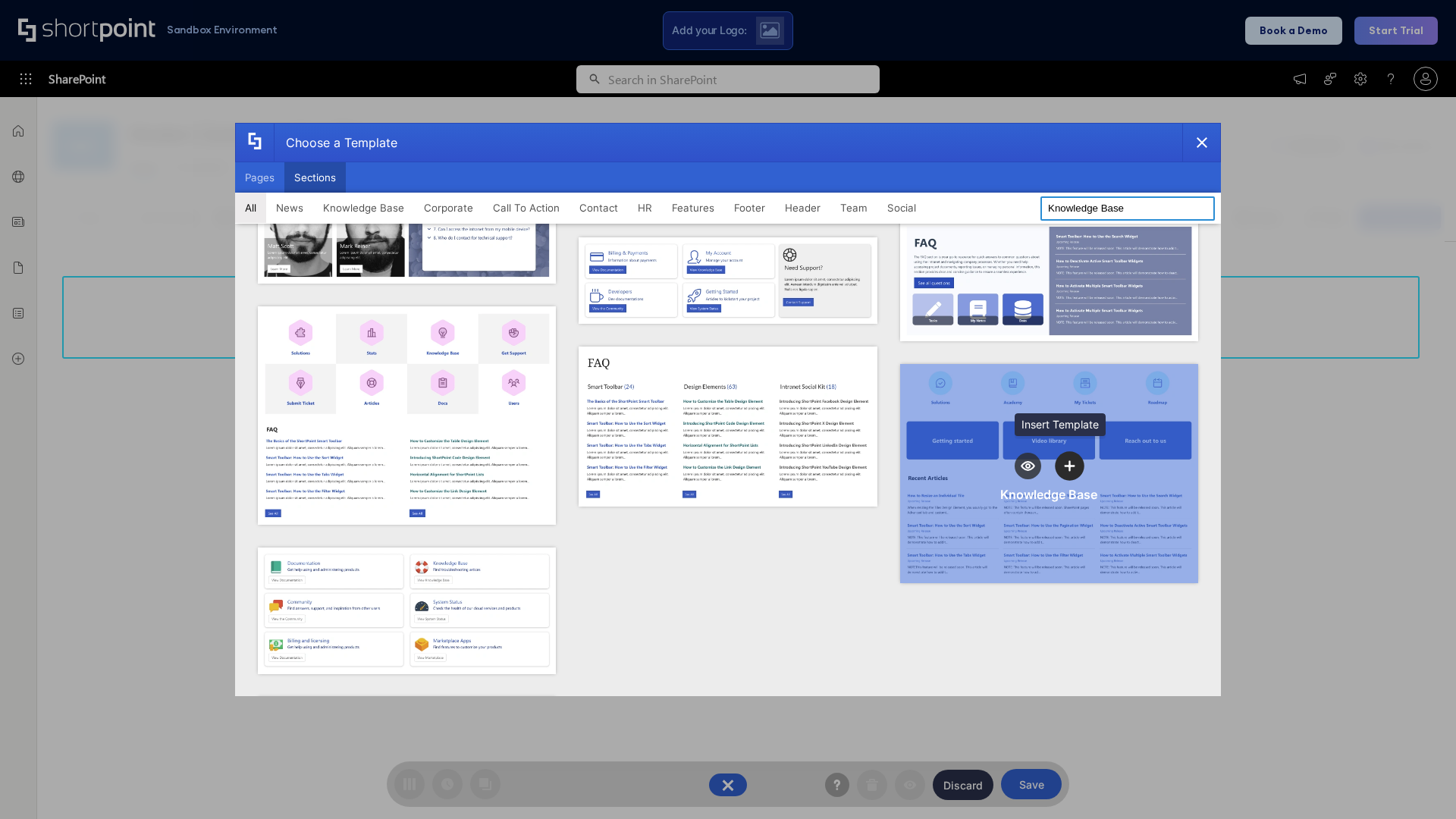  Describe the element at coordinates (802, 208) in the screenshot. I see `button: Header` at that location.